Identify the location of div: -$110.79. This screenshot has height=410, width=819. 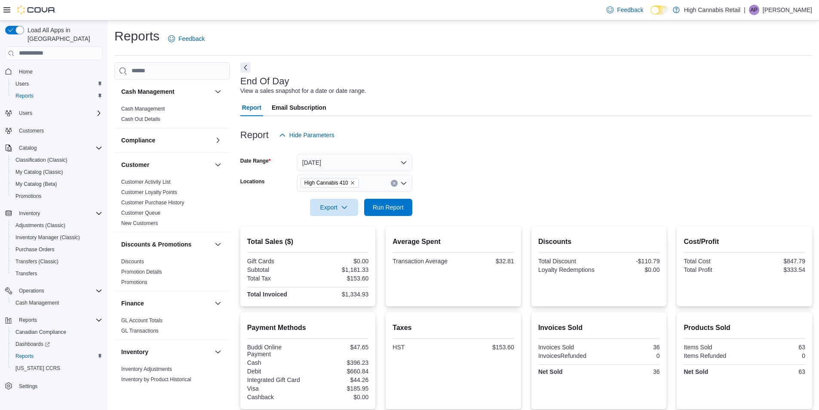
(630, 261).